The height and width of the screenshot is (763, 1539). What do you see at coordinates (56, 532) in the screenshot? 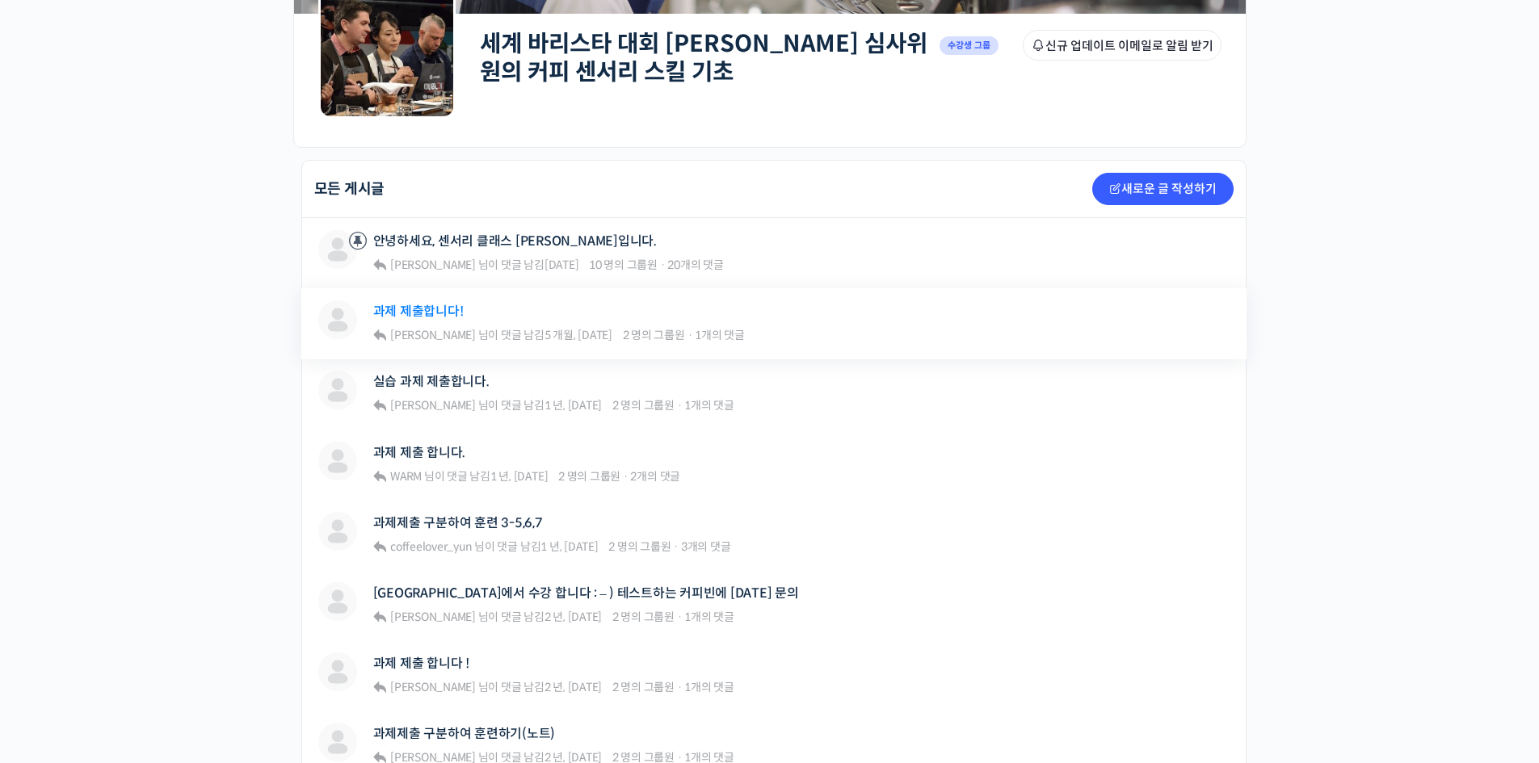
I see `a: 홈` at bounding box center [56, 532].